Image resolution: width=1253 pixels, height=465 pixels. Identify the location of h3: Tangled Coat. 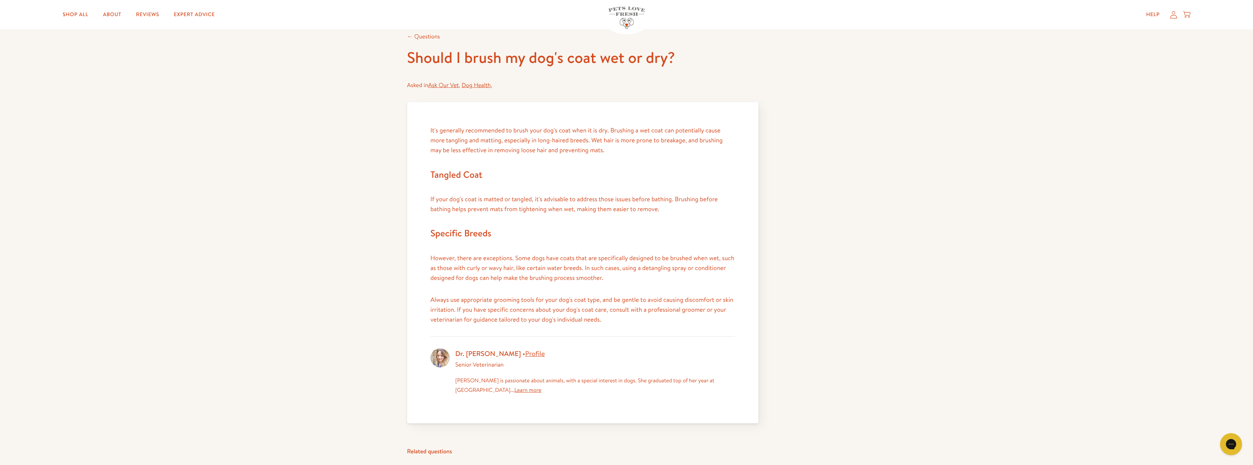
(583, 175).